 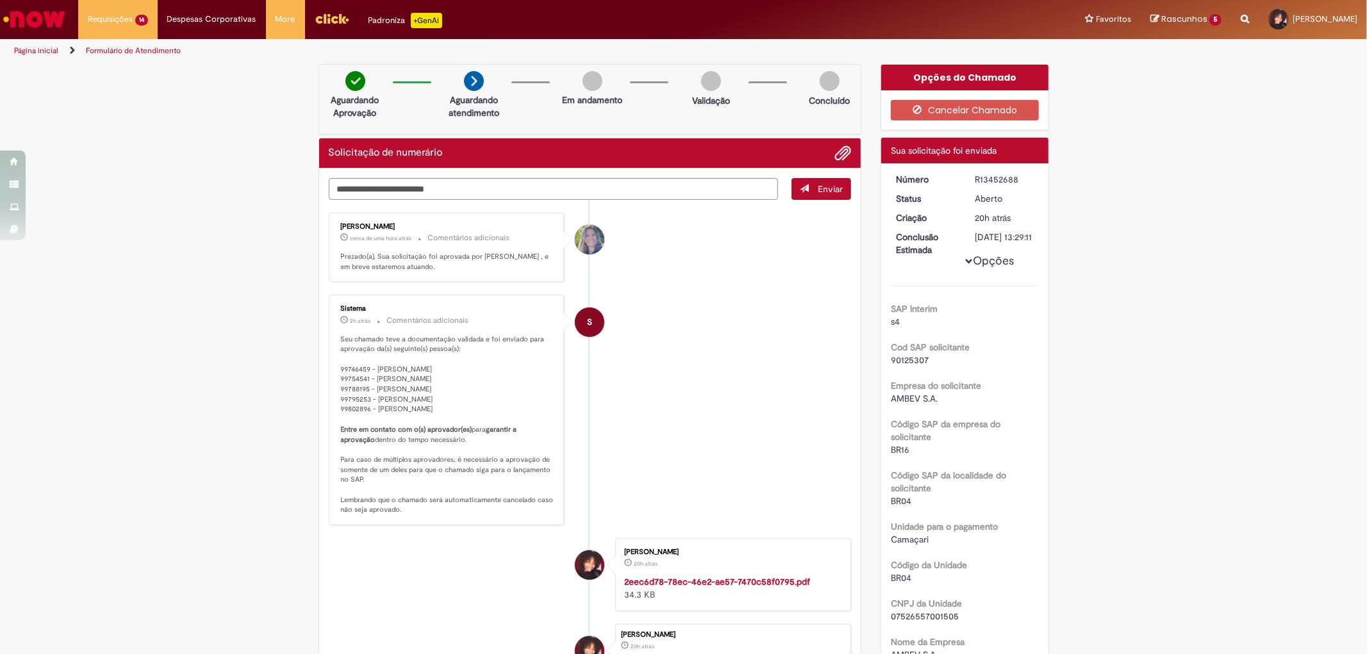 I want to click on span: s4, so click(x=895, y=322).